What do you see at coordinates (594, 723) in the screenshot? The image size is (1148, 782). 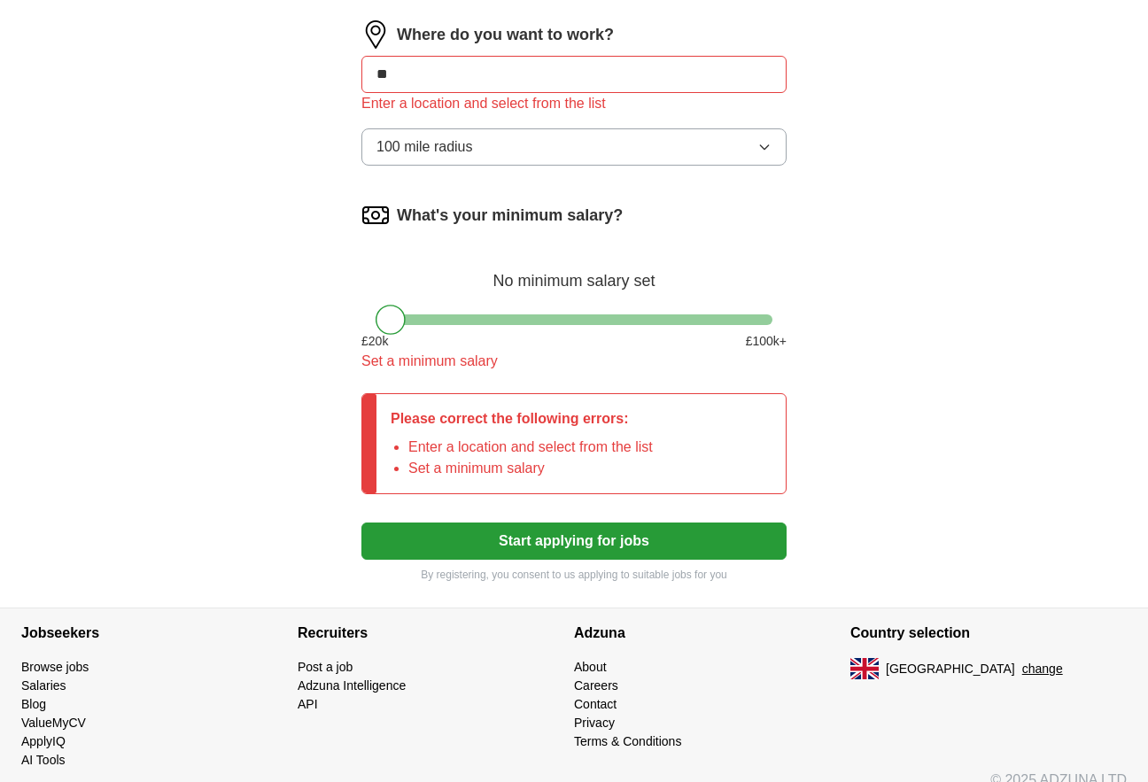 I see `a: Privacy` at bounding box center [594, 723].